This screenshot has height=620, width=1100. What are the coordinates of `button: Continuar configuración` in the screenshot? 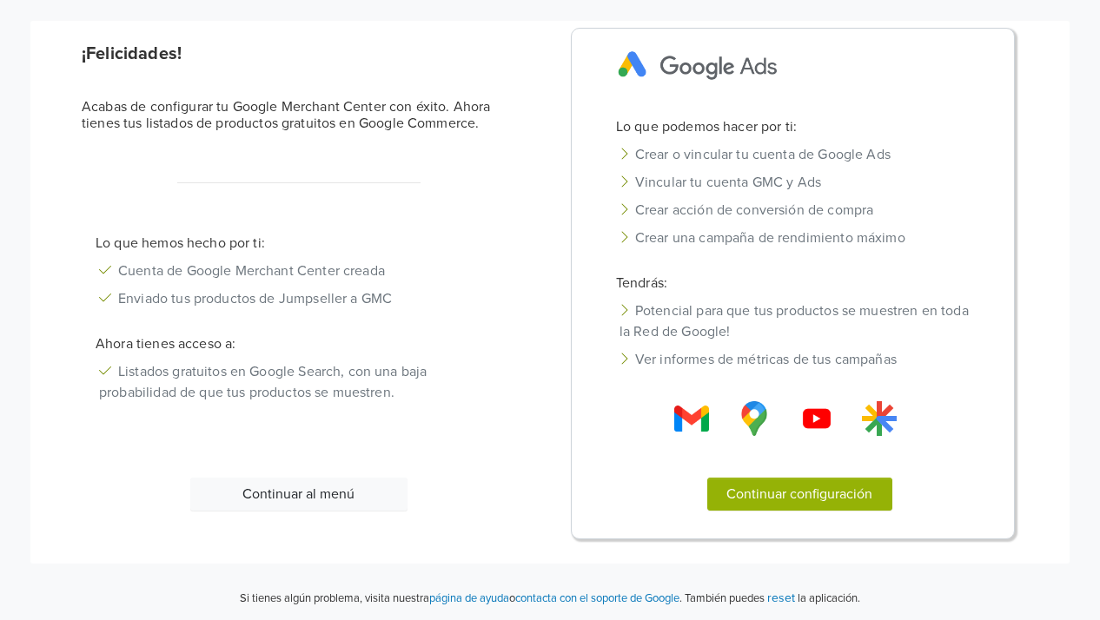 It's located at (799, 494).